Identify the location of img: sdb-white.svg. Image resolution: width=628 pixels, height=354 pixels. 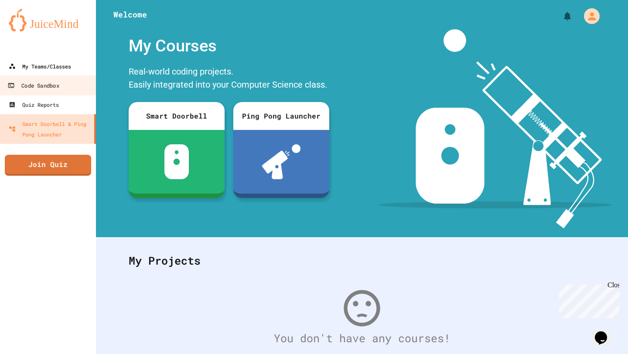
(177, 162).